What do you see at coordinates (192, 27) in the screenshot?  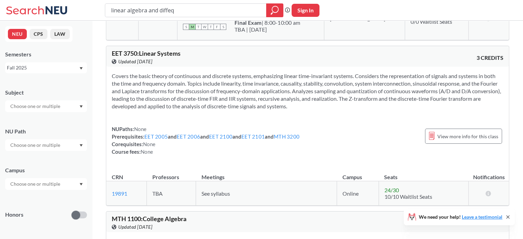 I see `span: M` at bounding box center [192, 27].